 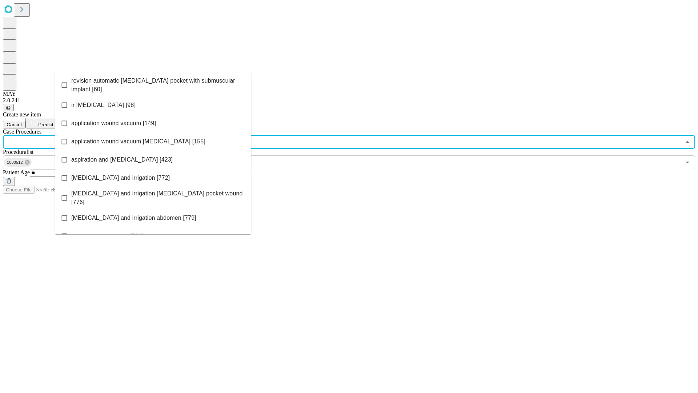 I want to click on span: Patient Age, so click(x=16, y=172).